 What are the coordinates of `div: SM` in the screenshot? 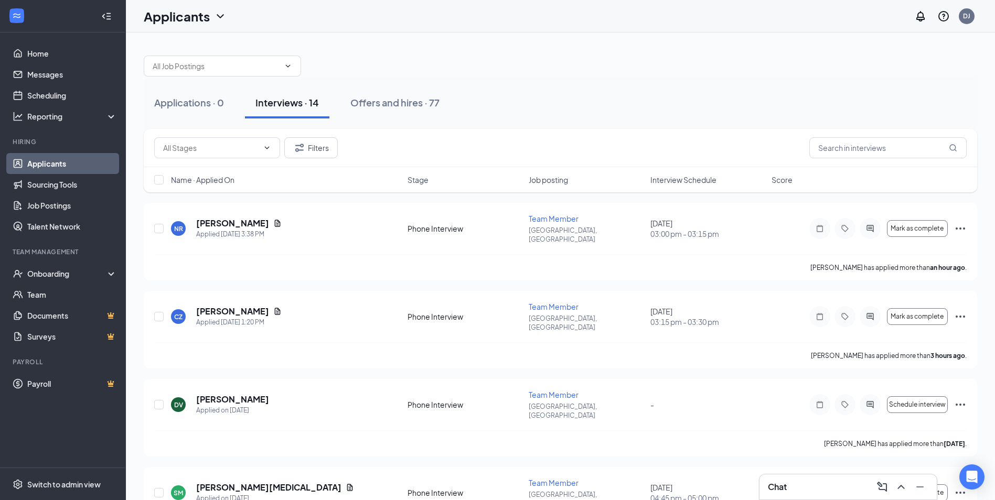 It's located at (178, 493).